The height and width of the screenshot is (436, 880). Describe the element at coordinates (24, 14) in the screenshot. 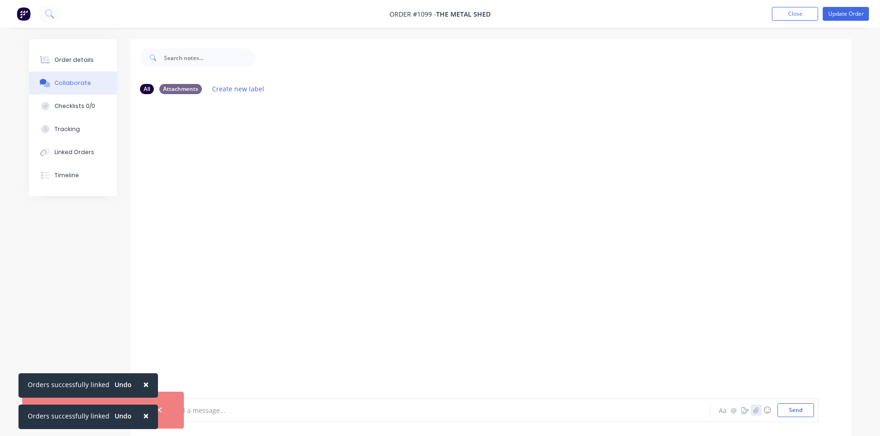

I see `img: Factory` at that location.